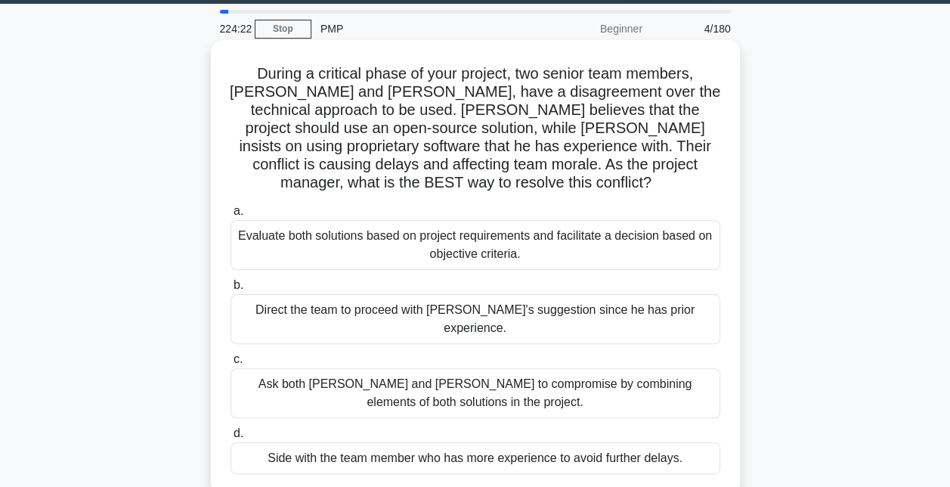 The width and height of the screenshot is (950, 487). I want to click on div: 224:22, so click(233, 29).